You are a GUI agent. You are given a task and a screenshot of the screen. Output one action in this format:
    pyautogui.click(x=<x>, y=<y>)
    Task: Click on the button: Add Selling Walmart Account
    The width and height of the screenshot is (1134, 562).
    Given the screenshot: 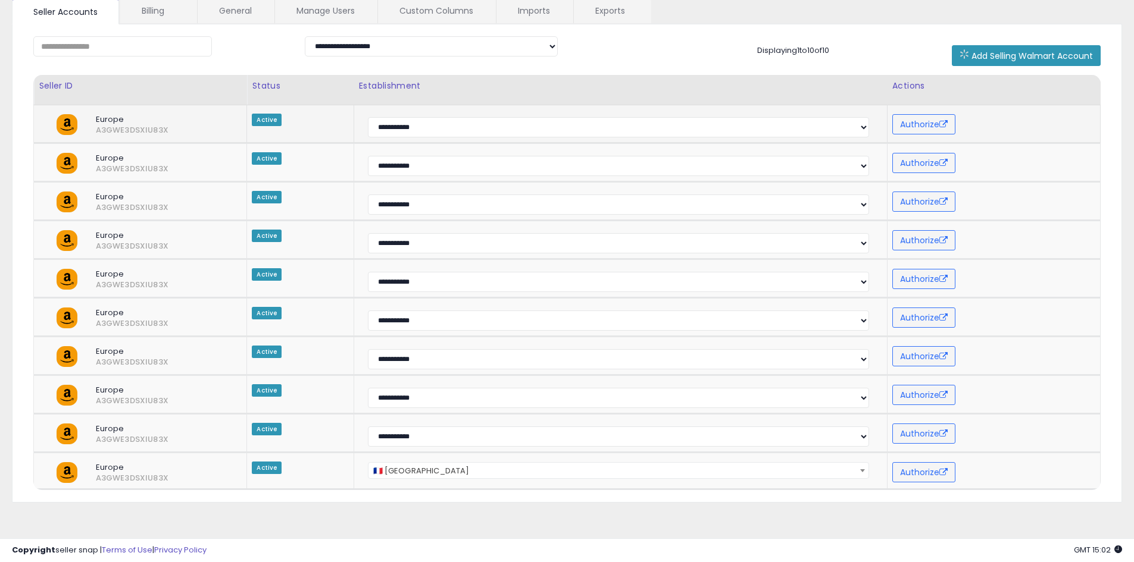 What is the action you would take?
    pyautogui.click(x=1026, y=55)
    